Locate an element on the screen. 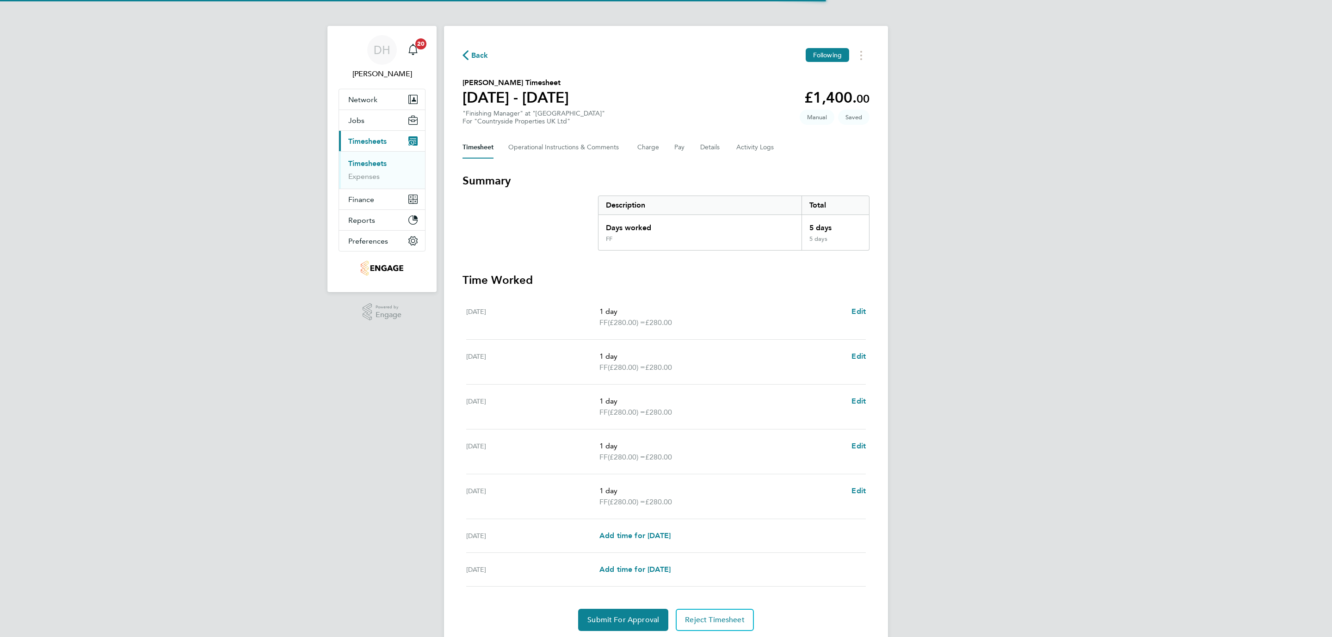  button: Charge is located at coordinates (648, 147).